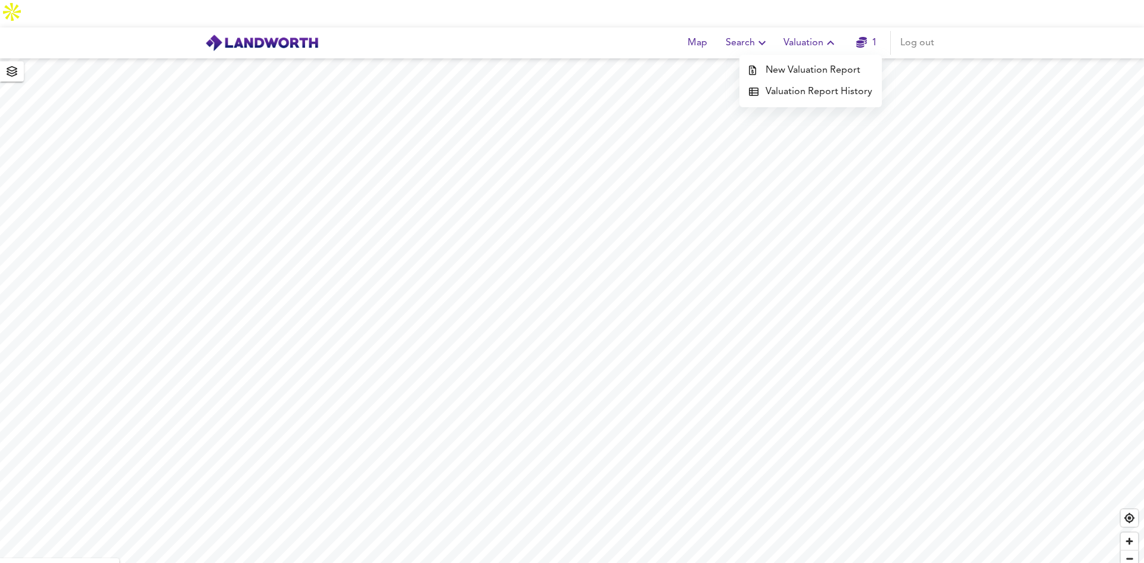 This screenshot has height=563, width=1144. What do you see at coordinates (810, 92) in the screenshot?
I see `li: Valuation Report History` at bounding box center [810, 92].